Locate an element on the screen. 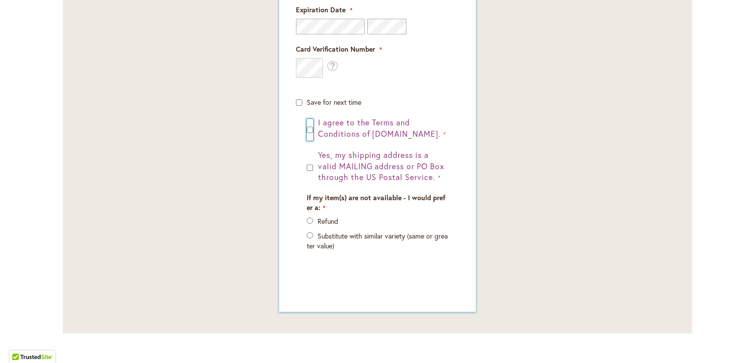 The image size is (755, 363). label: Refund is located at coordinates (328, 221).